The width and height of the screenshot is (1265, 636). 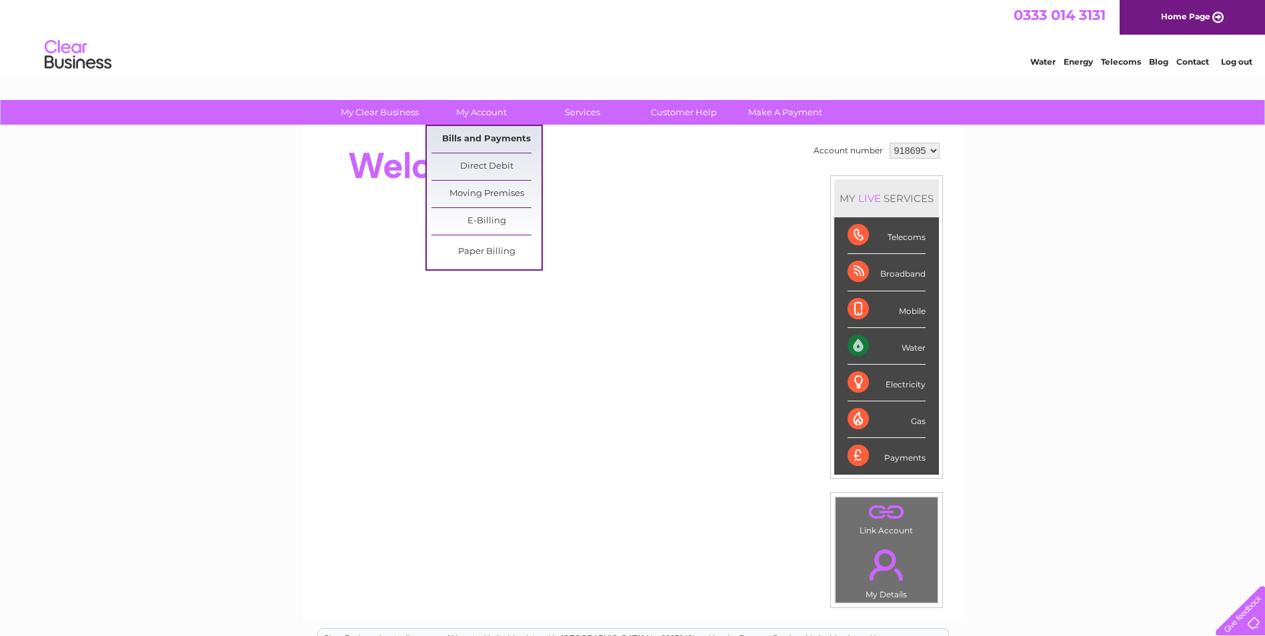 I want to click on td: Account number, so click(x=848, y=151).